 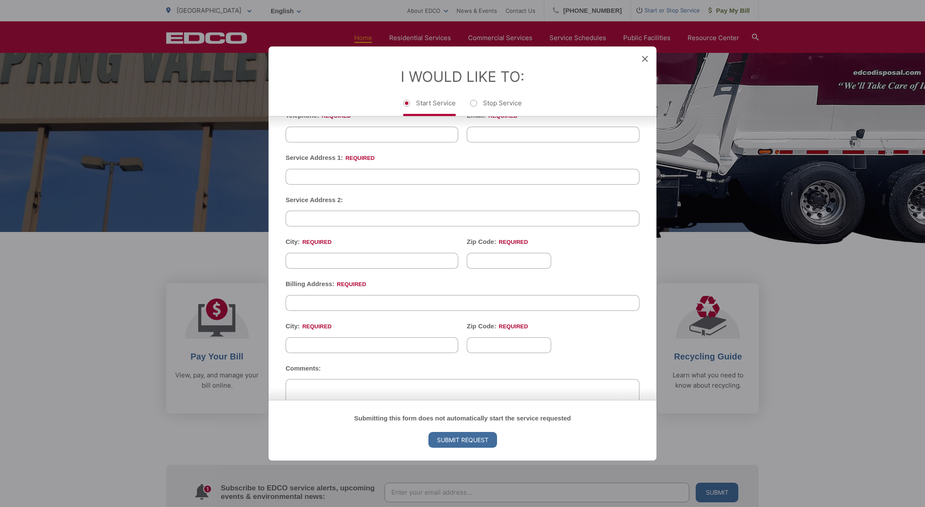 I want to click on label: Stop Service, so click(x=496, y=107).